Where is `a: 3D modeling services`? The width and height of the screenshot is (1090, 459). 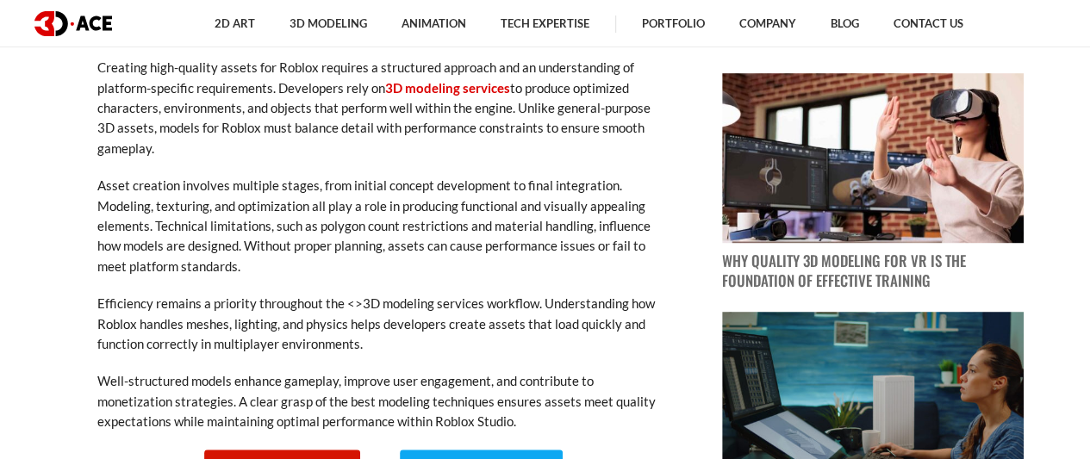
a: 3D modeling services is located at coordinates (447, 88).